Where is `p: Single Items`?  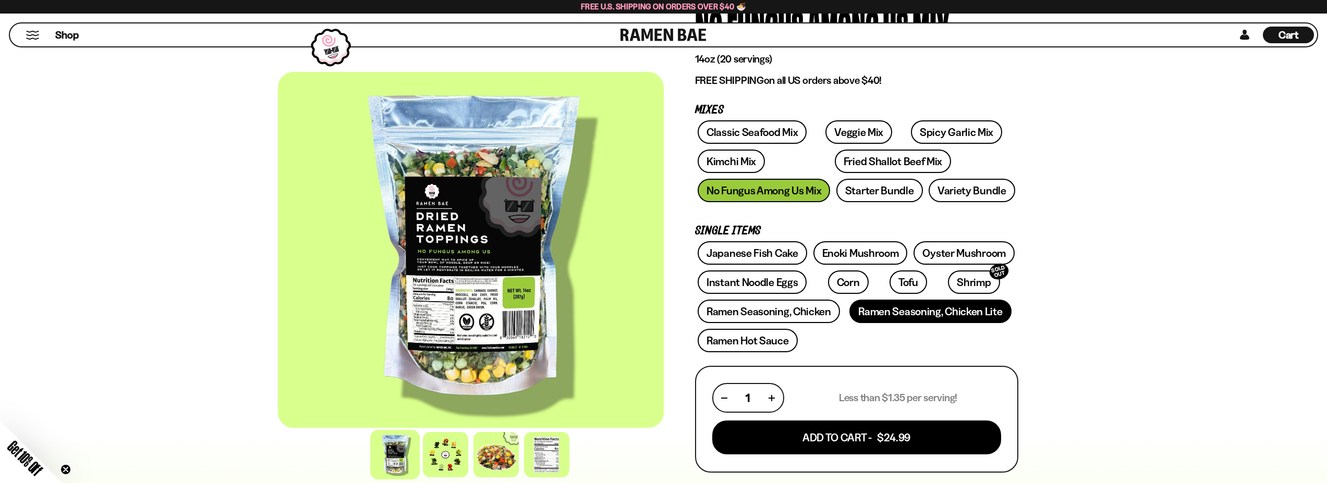 p: Single Items is located at coordinates (856, 231).